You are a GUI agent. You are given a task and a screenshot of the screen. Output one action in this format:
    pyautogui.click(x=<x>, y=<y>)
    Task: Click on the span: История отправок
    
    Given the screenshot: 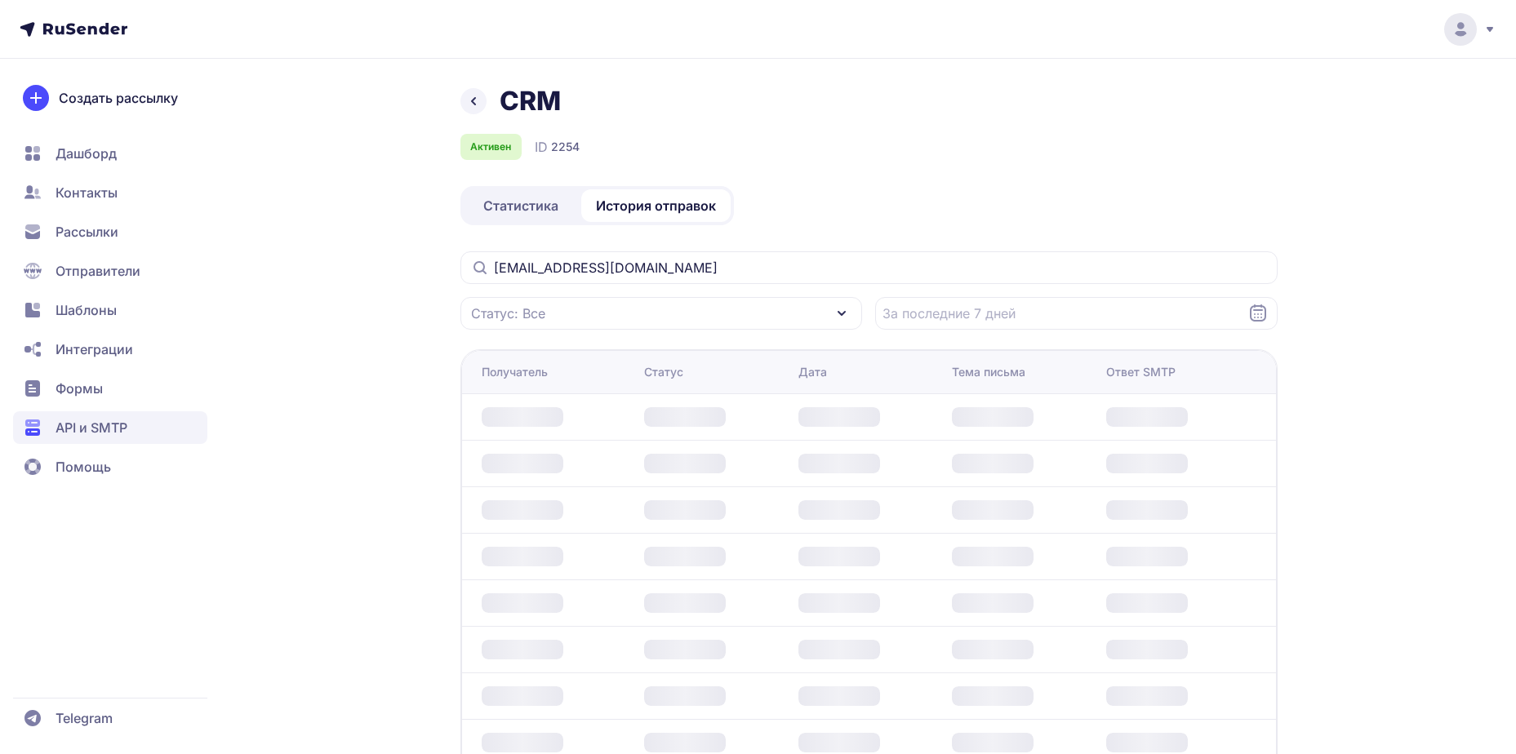 What is the action you would take?
    pyautogui.click(x=655, y=206)
    